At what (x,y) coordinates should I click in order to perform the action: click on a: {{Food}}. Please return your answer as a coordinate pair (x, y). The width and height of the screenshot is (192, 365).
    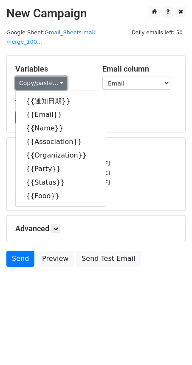
    Looking at the image, I should click on (61, 196).